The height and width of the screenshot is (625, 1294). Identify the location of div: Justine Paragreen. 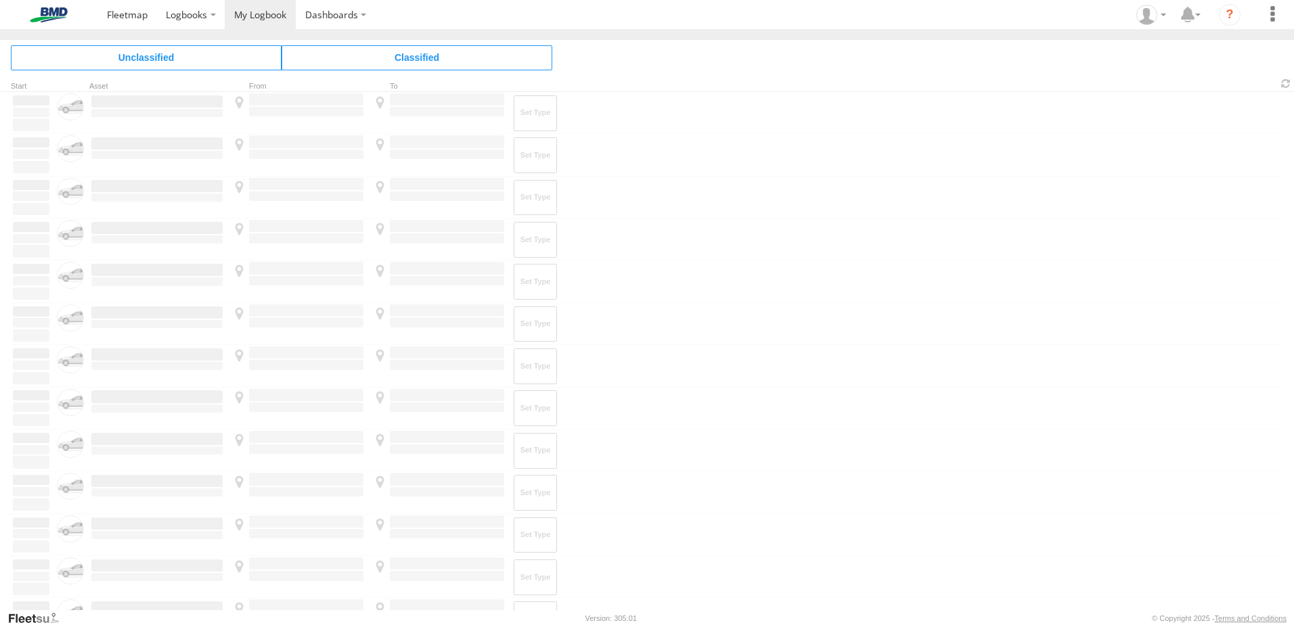
(1151, 15).